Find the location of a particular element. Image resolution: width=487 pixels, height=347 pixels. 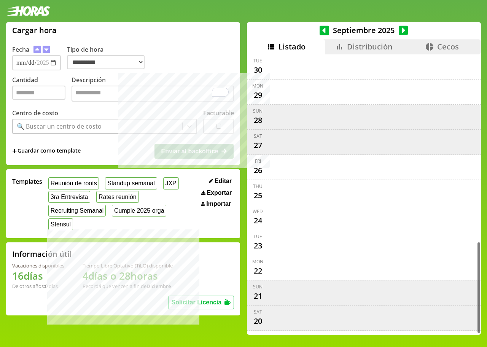

input: Cantidad is located at coordinates (39, 92).